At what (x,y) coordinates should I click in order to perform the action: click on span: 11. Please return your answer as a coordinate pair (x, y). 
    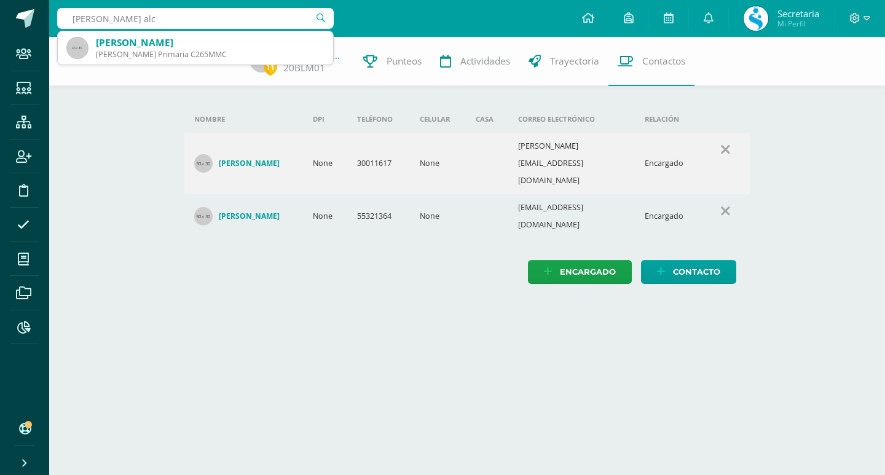
    Looking at the image, I should click on (271, 67).